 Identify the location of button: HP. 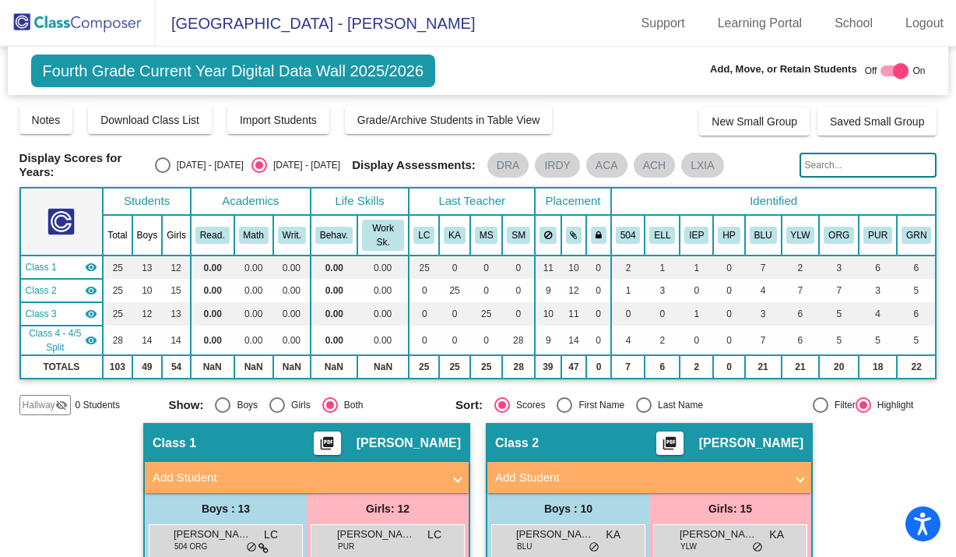
(729, 235).